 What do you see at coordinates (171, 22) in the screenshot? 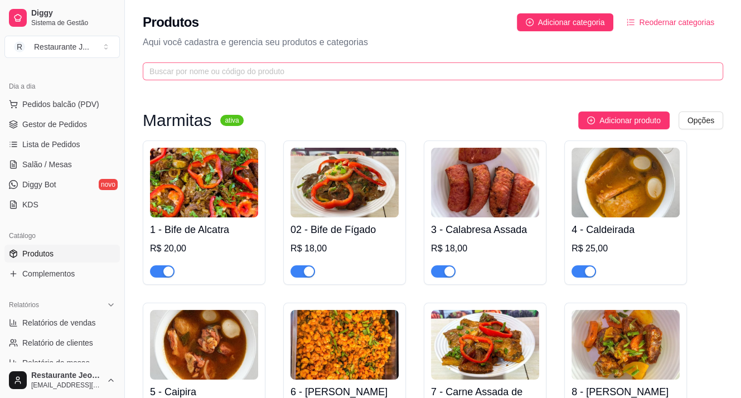
I see `h2: Produtos` at bounding box center [171, 22].